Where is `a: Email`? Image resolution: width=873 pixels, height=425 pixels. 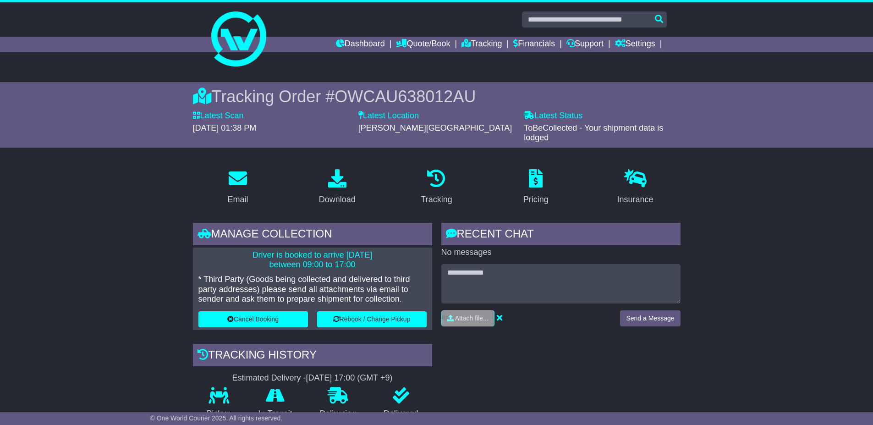 a: Email is located at coordinates (237, 187).